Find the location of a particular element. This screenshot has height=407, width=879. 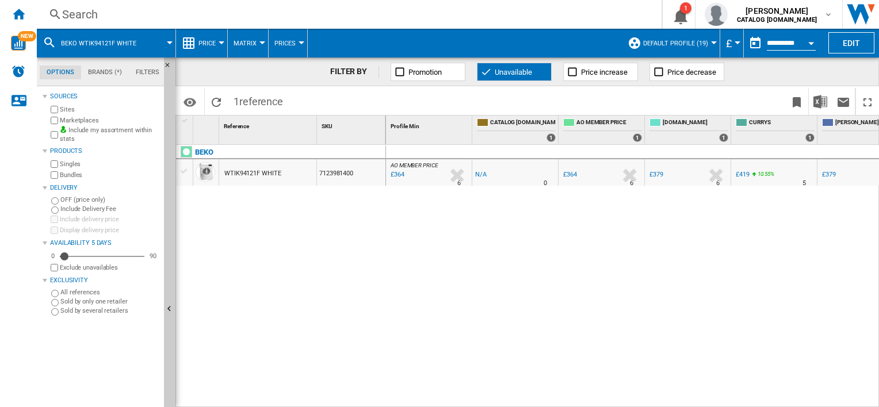

div: BEKO WTIK94121F WHITE is located at coordinates (106, 43).